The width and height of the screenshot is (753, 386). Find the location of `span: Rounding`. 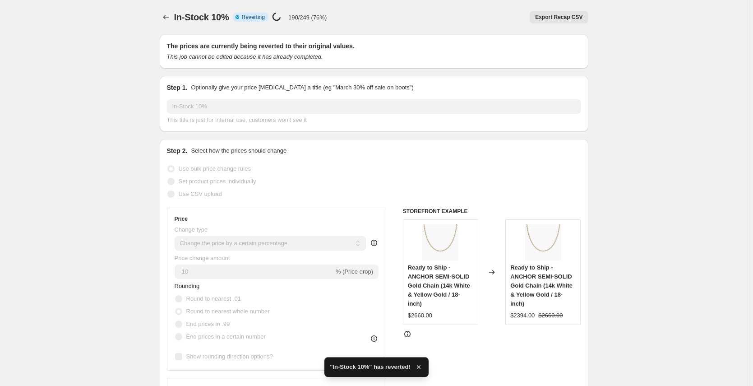

span: Rounding is located at coordinates (187, 286).